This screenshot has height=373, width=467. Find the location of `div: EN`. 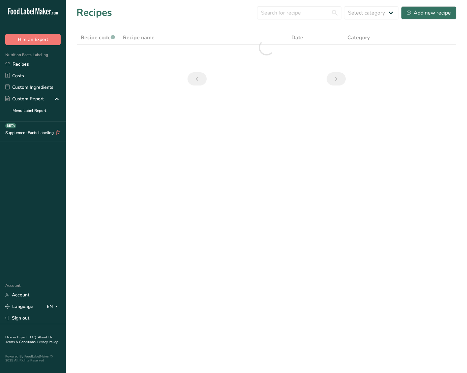

div: EN is located at coordinates (54, 306).